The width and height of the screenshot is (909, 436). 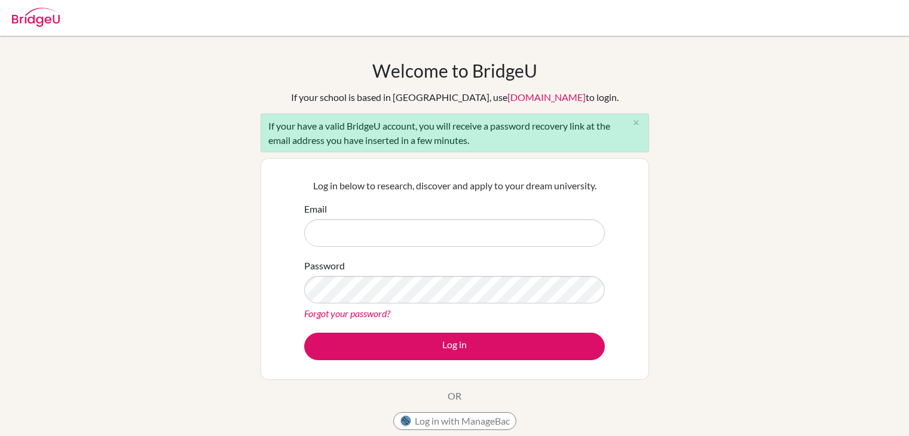 What do you see at coordinates (454, 347) in the screenshot?
I see `button: Log in` at bounding box center [454, 347].